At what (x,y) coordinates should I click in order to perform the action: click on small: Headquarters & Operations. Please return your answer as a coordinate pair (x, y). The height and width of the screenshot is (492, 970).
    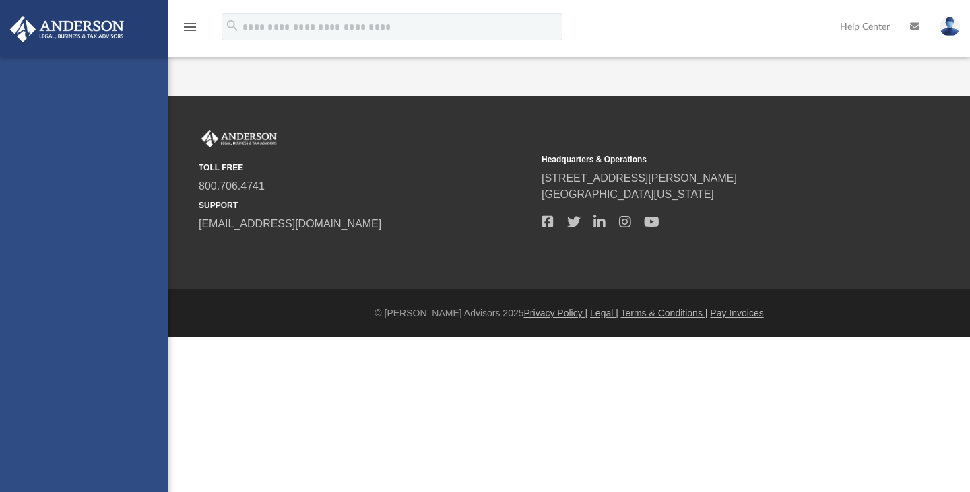
    Looking at the image, I should click on (708, 160).